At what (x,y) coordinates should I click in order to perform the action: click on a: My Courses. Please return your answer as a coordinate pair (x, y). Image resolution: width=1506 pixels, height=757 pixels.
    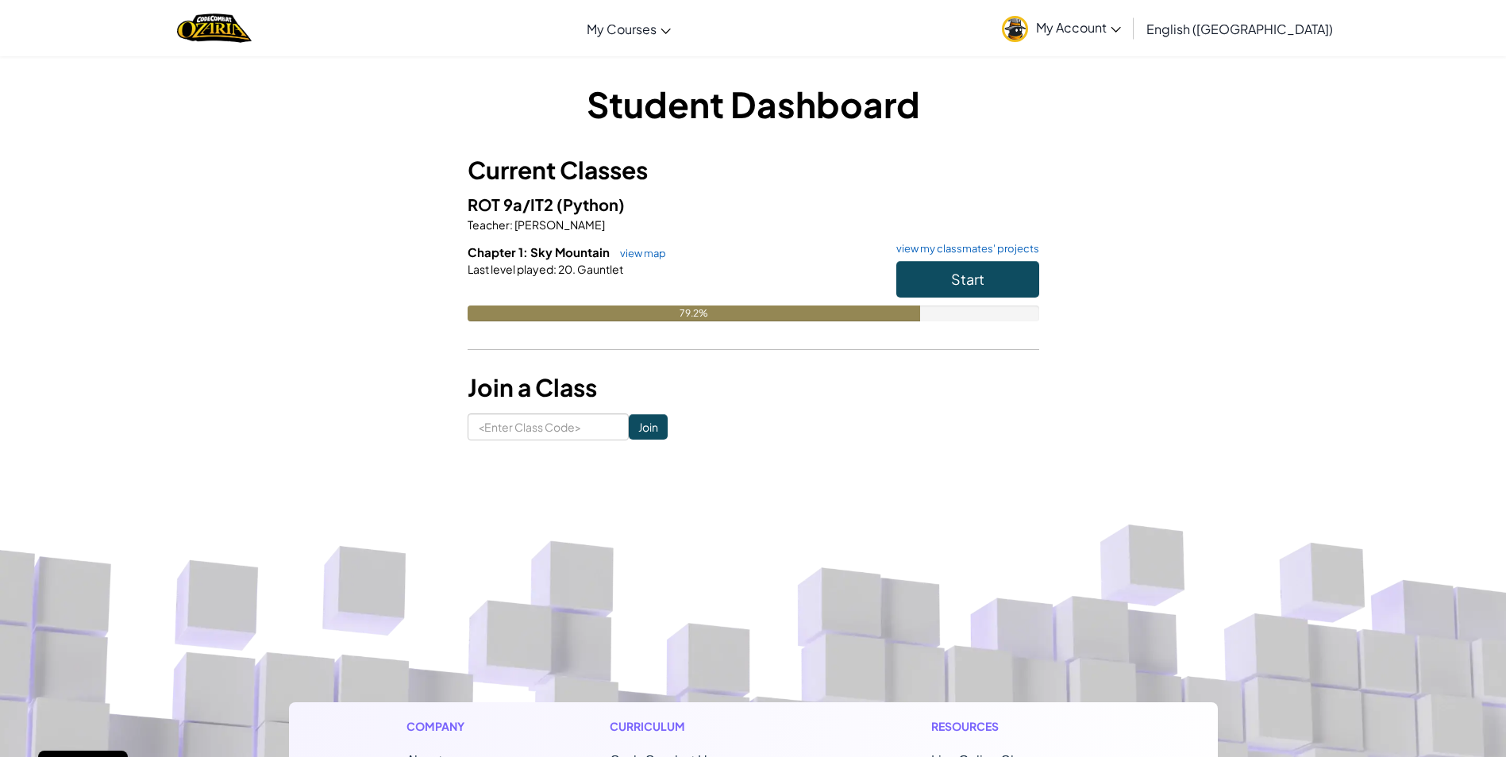
    Looking at the image, I should click on (629, 29).